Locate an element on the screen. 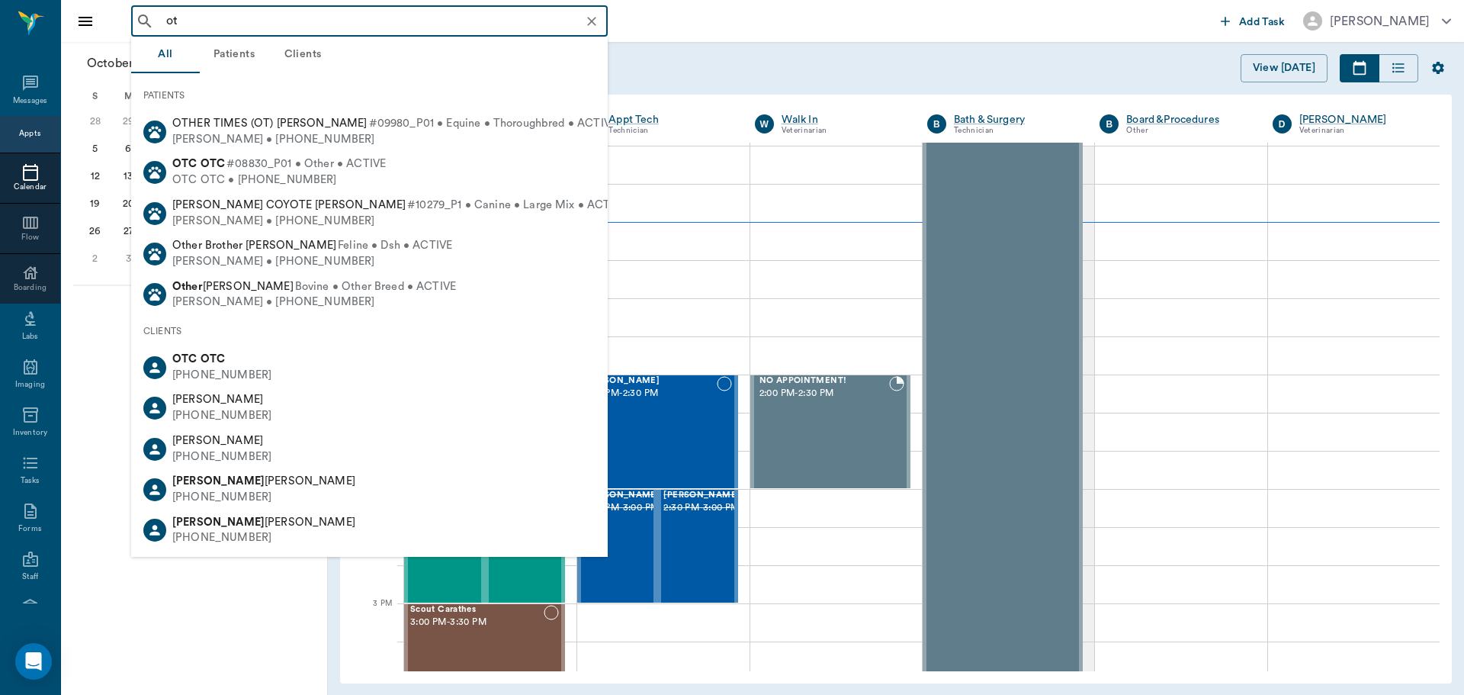 The height and width of the screenshot is (695, 1464). div: CLIENTS is located at coordinates (369, 331).